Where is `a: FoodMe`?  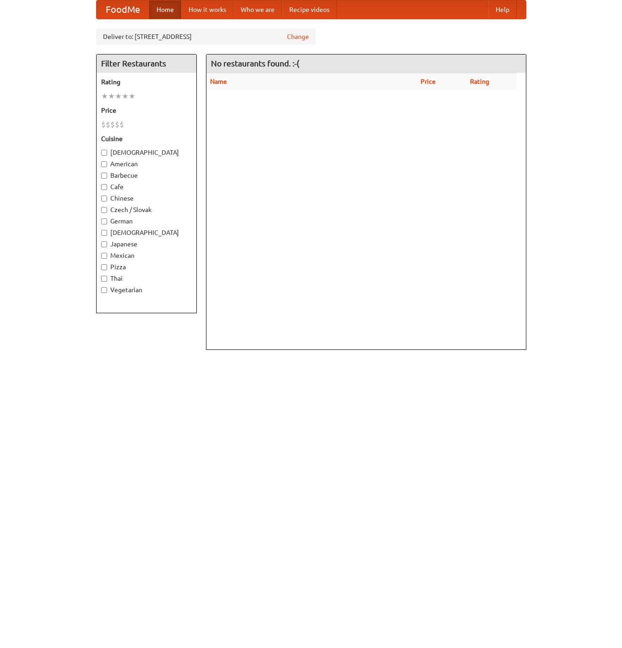
a: FoodMe is located at coordinates (123, 10).